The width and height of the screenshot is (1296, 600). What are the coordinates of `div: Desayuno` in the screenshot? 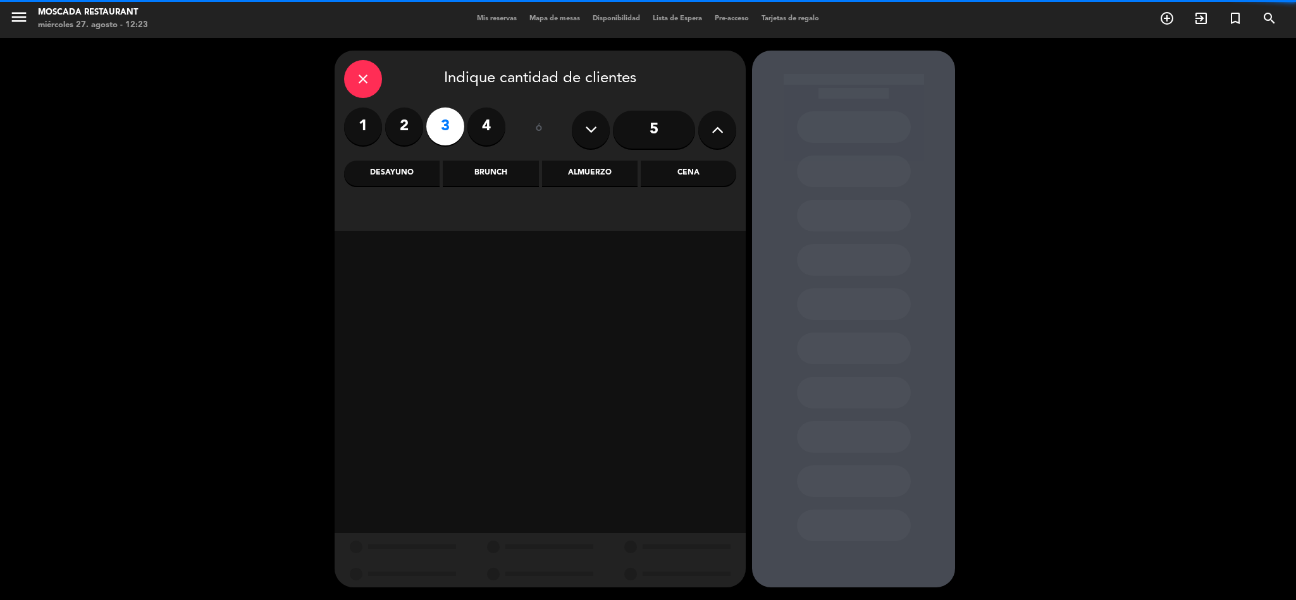 It's located at (392, 173).